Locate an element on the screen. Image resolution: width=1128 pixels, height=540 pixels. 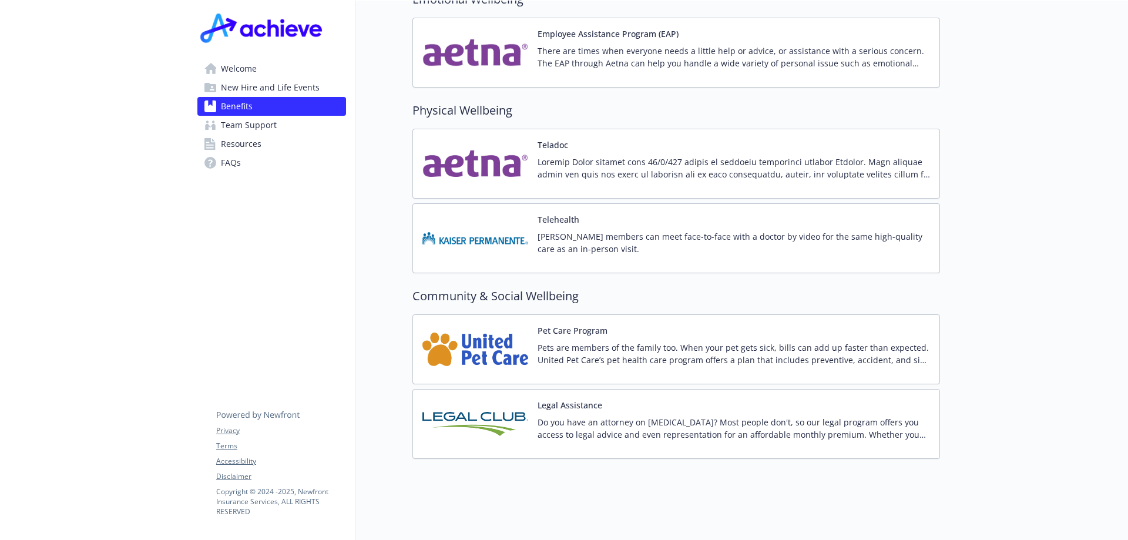
span: FAQs is located at coordinates (231, 163).